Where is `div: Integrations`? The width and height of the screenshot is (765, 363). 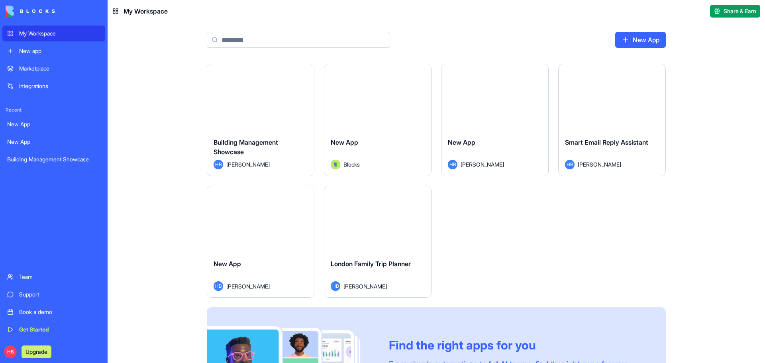
div: Integrations is located at coordinates (60, 86).